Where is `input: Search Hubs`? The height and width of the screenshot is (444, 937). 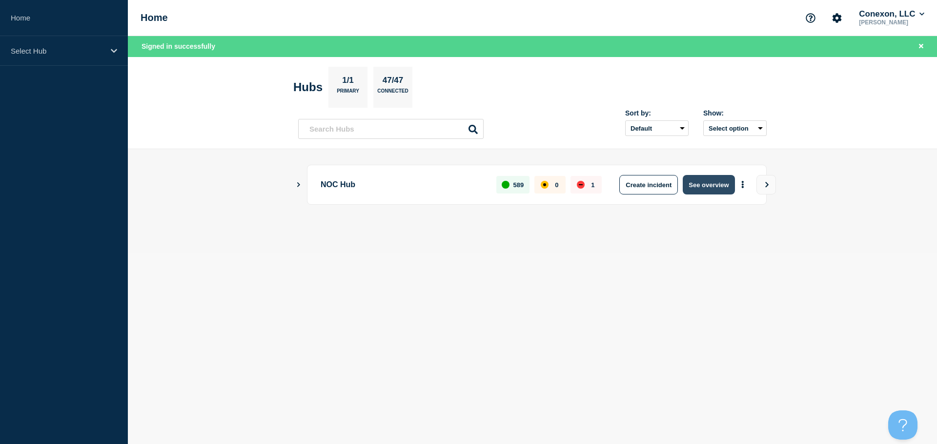
input: Search Hubs is located at coordinates (391, 129).